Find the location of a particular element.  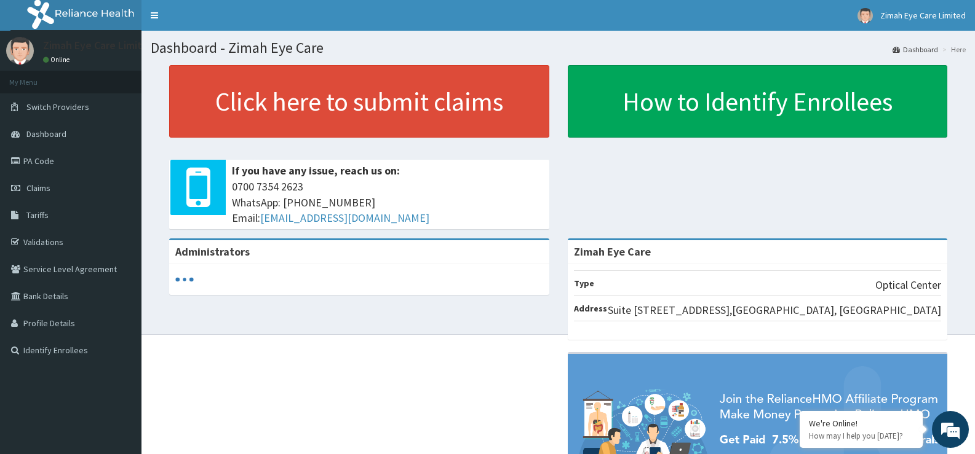

b: Address is located at coordinates (590, 309).